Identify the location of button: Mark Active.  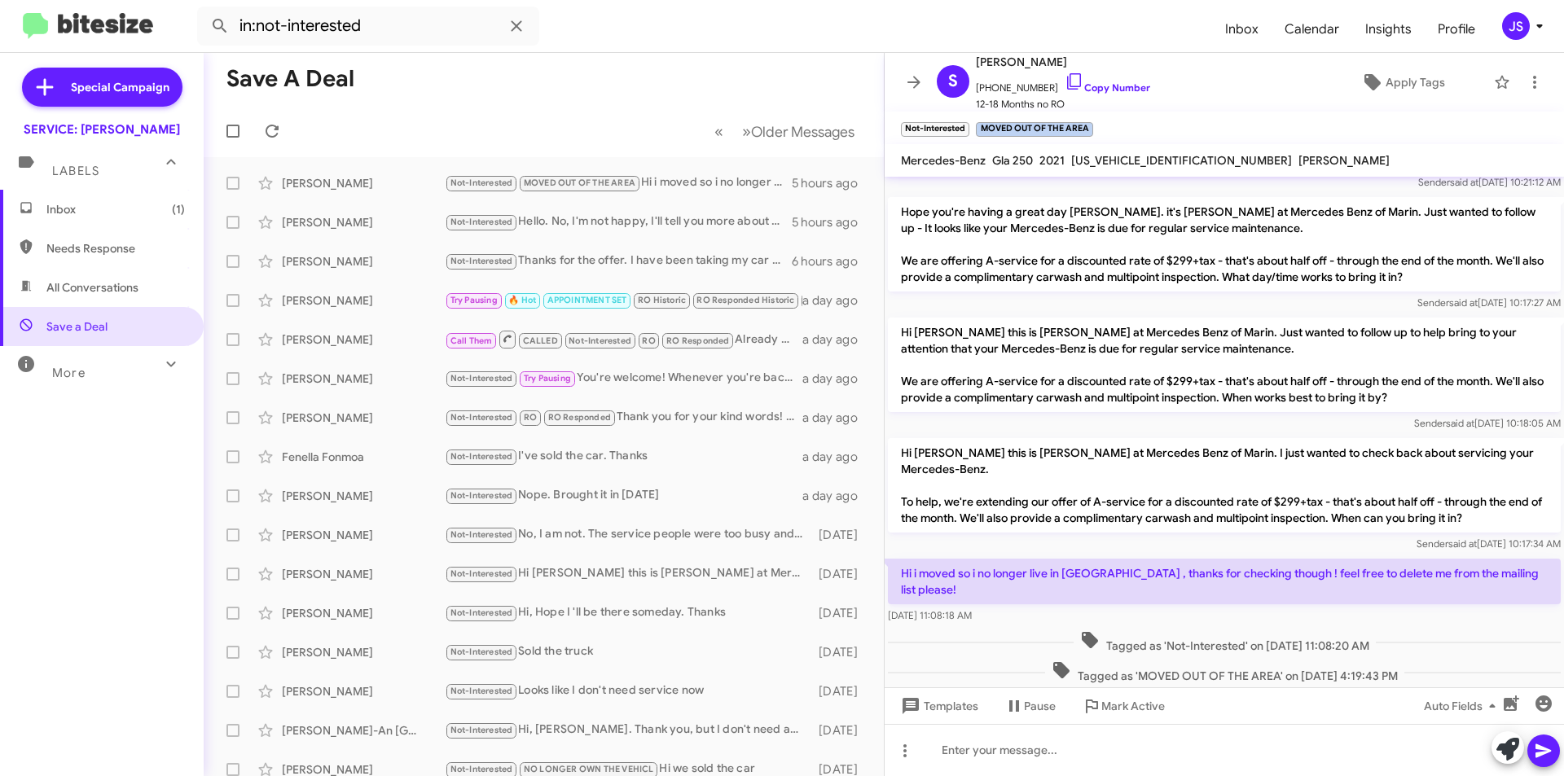
(1123, 706).